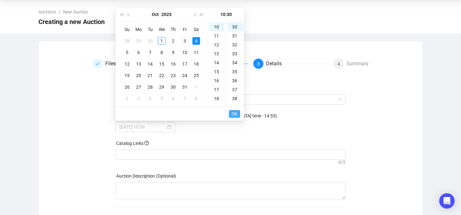 The width and height of the screenshot is (461, 215). Describe the element at coordinates (196, 76) in the screenshot. I see `td: 2025-10-25` at that location.